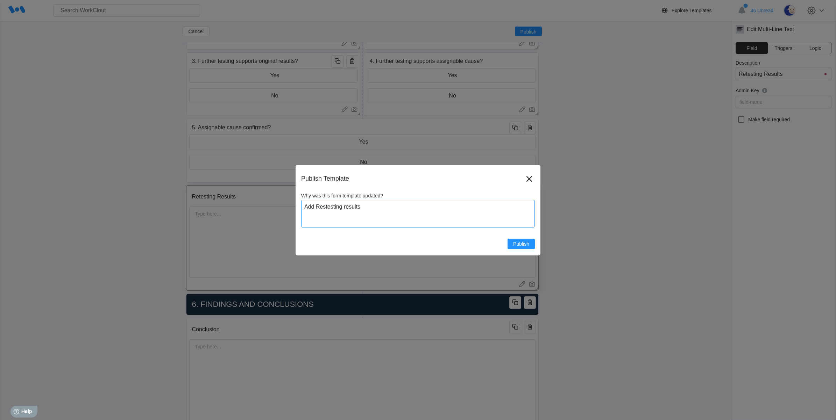  I want to click on label: Why was this form template updated?, so click(418, 197).